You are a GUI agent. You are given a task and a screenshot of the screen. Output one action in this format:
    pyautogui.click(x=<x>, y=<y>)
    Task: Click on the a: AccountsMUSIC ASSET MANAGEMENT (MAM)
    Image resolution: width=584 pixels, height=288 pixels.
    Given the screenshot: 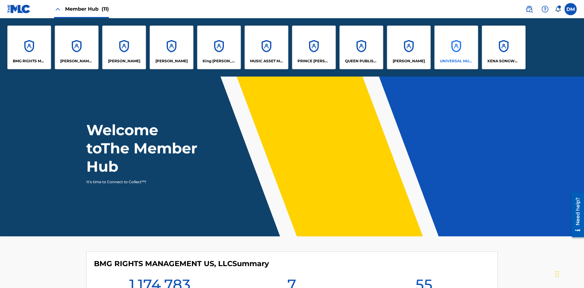 What is the action you would take?
    pyautogui.click(x=266, y=47)
    